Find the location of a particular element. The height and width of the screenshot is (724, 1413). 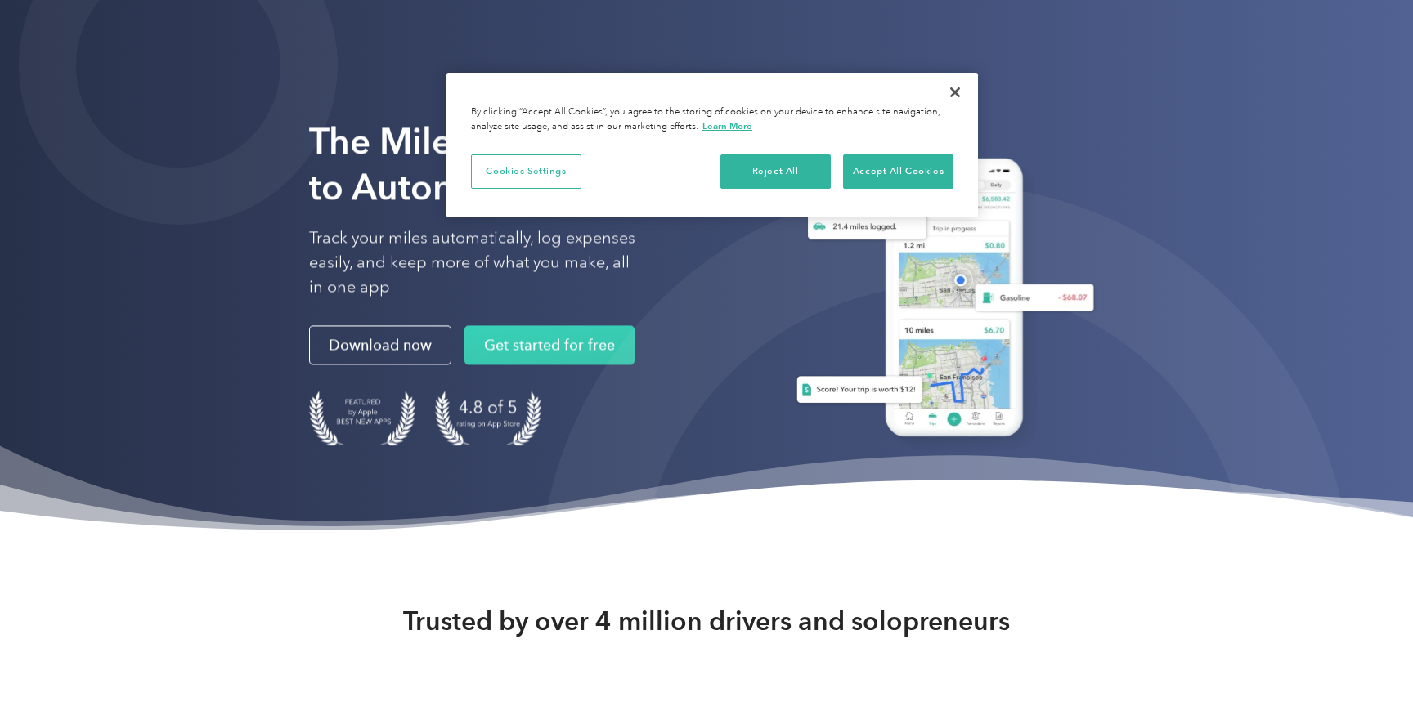

button: Accept All Cookies is located at coordinates (898, 172).